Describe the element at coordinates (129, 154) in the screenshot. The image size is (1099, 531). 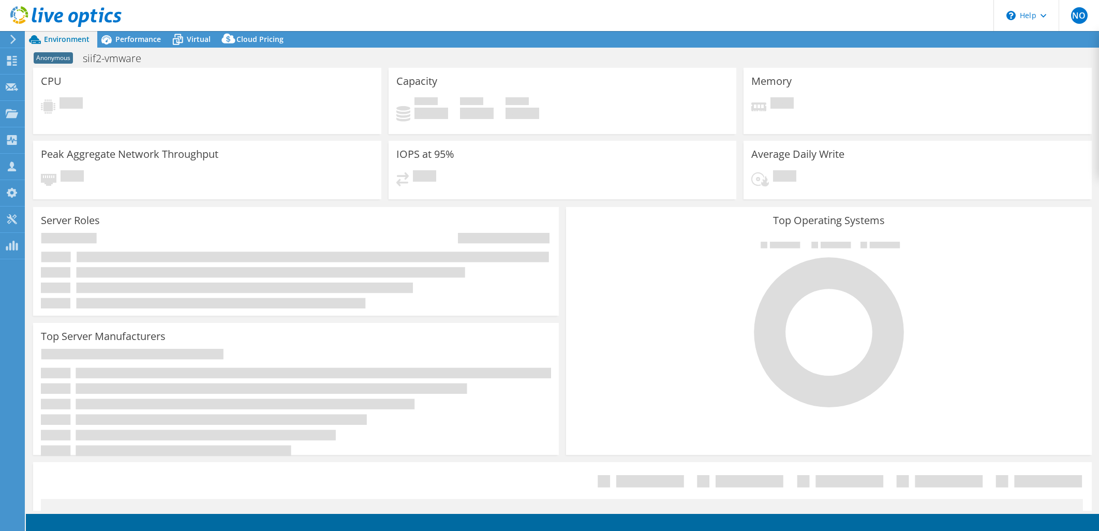
I see `h3: Peak Aggregate Network Throughput` at that location.